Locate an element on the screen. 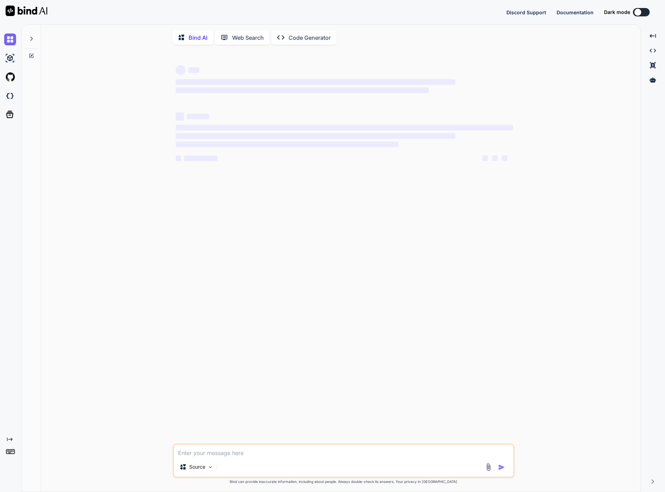  img: attachment is located at coordinates (489, 467).